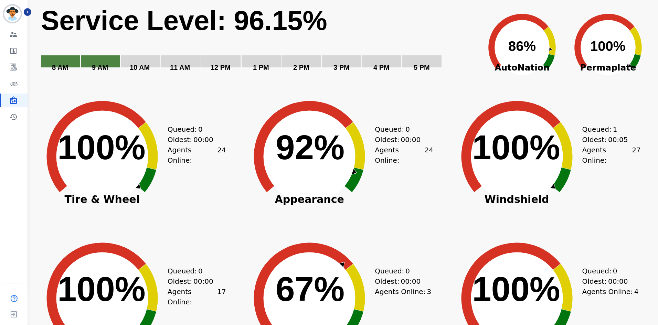 The height and width of the screenshot is (325, 658). What do you see at coordinates (180, 67) in the screenshot?
I see `text: 11 AM` at bounding box center [180, 67].